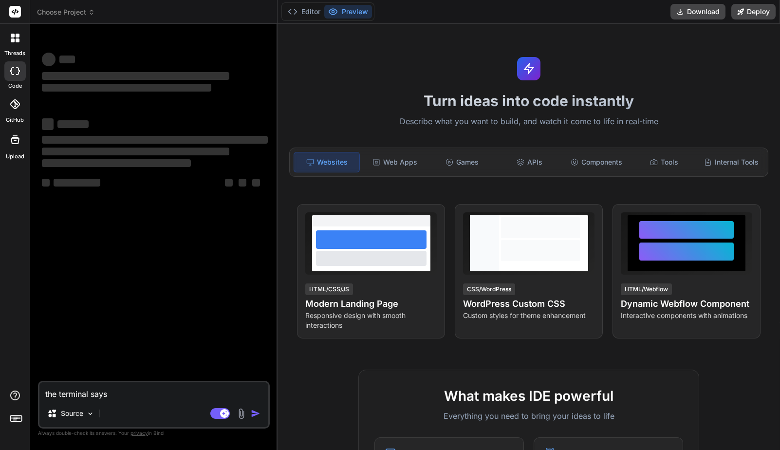  Describe the element at coordinates (329, 289) in the screenshot. I see `div: HTML/CSS/JS` at that location.